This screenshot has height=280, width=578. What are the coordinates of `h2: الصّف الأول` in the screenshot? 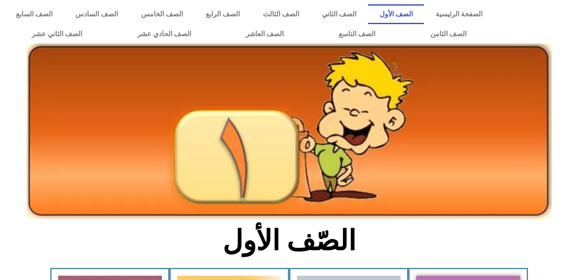 It's located at (289, 241).